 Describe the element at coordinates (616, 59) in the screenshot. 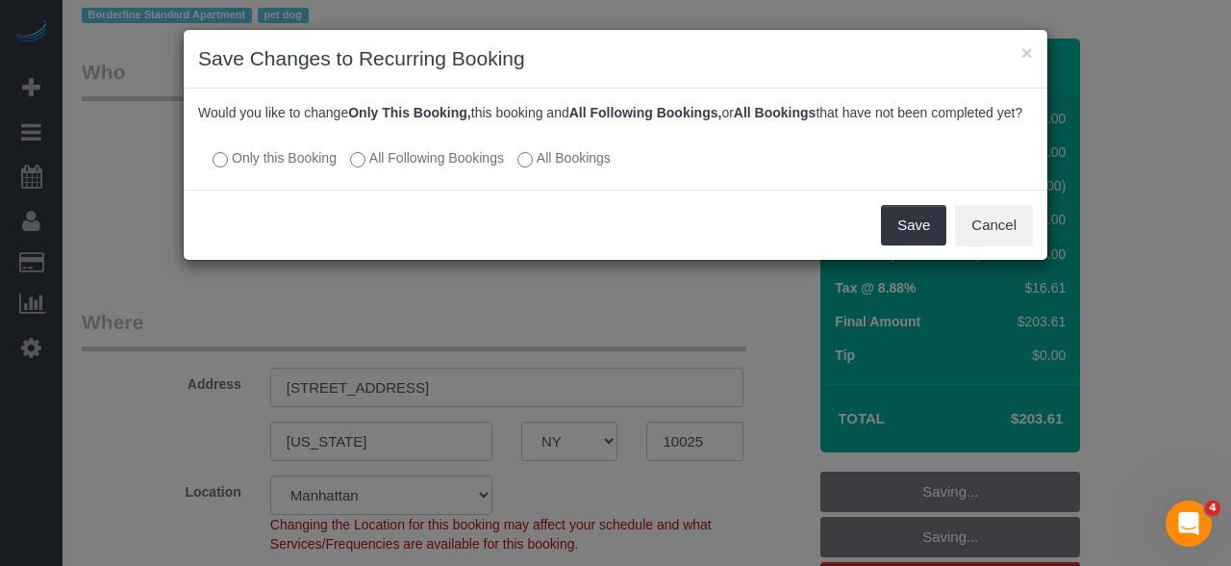

I see `h3: Save Changes to Recurring Booking` at that location.